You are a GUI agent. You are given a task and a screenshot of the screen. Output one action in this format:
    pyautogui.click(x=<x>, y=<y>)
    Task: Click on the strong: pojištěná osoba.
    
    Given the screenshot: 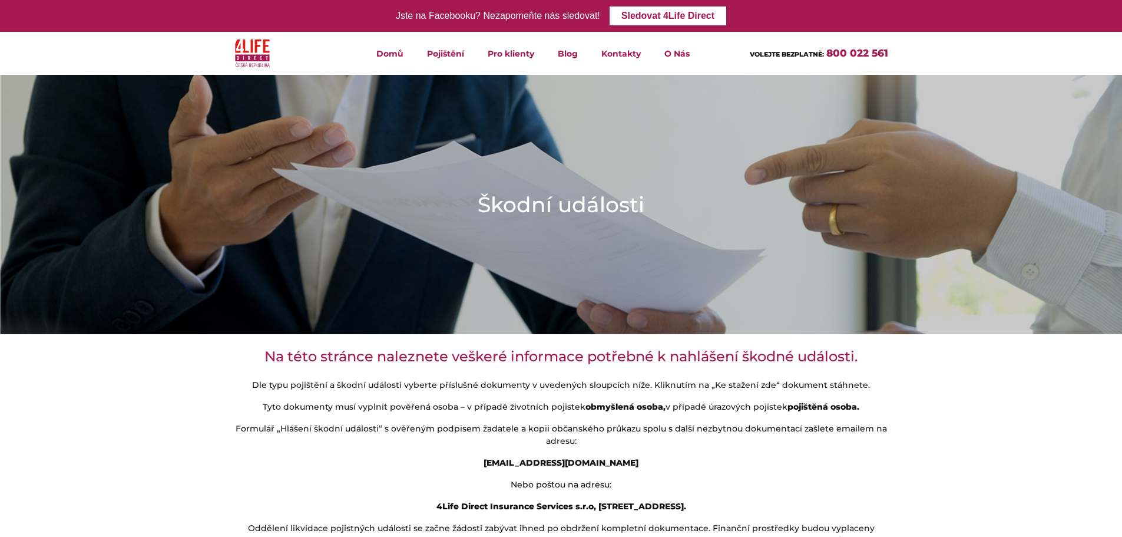 What is the action you would take?
    pyautogui.click(x=824, y=407)
    